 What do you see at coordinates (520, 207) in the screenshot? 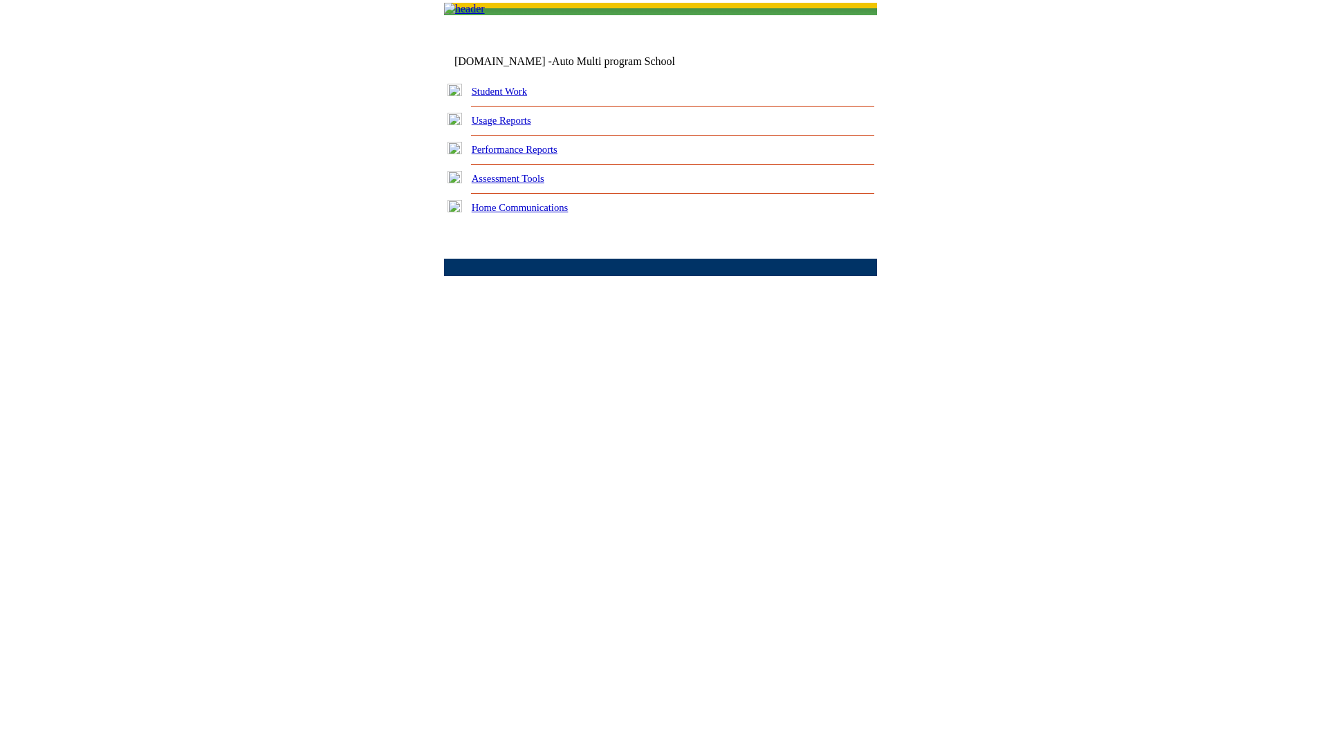
I see `a: Home Communications` at bounding box center [520, 207].